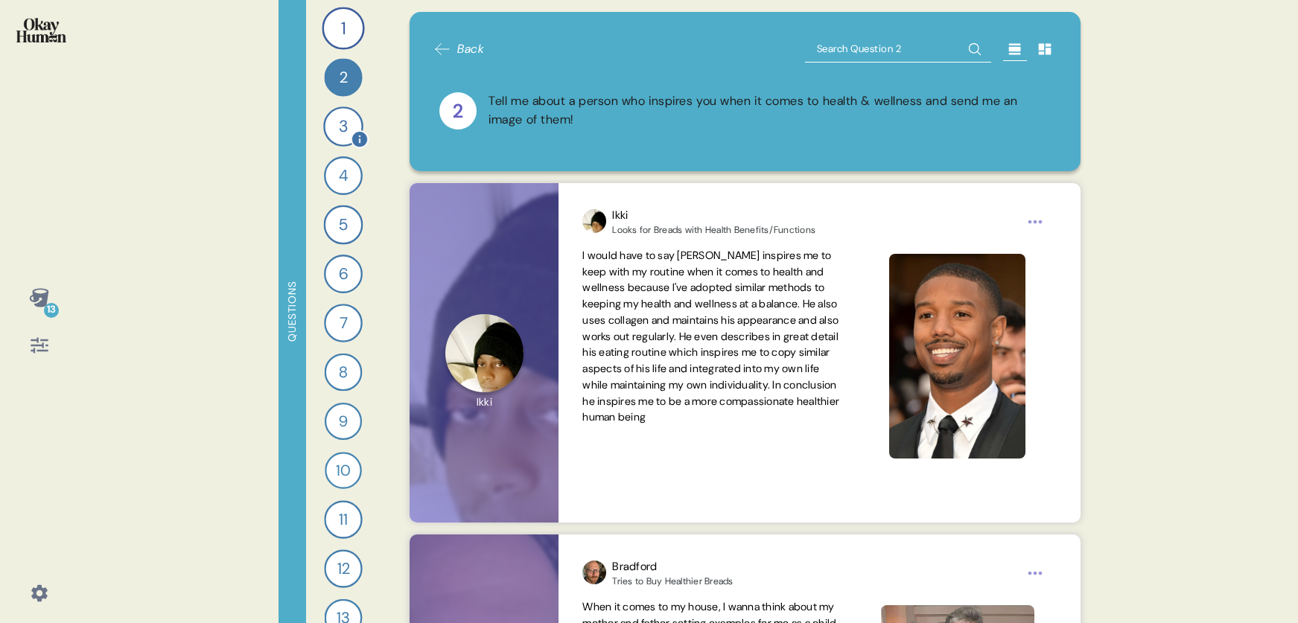  What do you see at coordinates (471, 49) in the screenshot?
I see `span: Back` at bounding box center [471, 49].